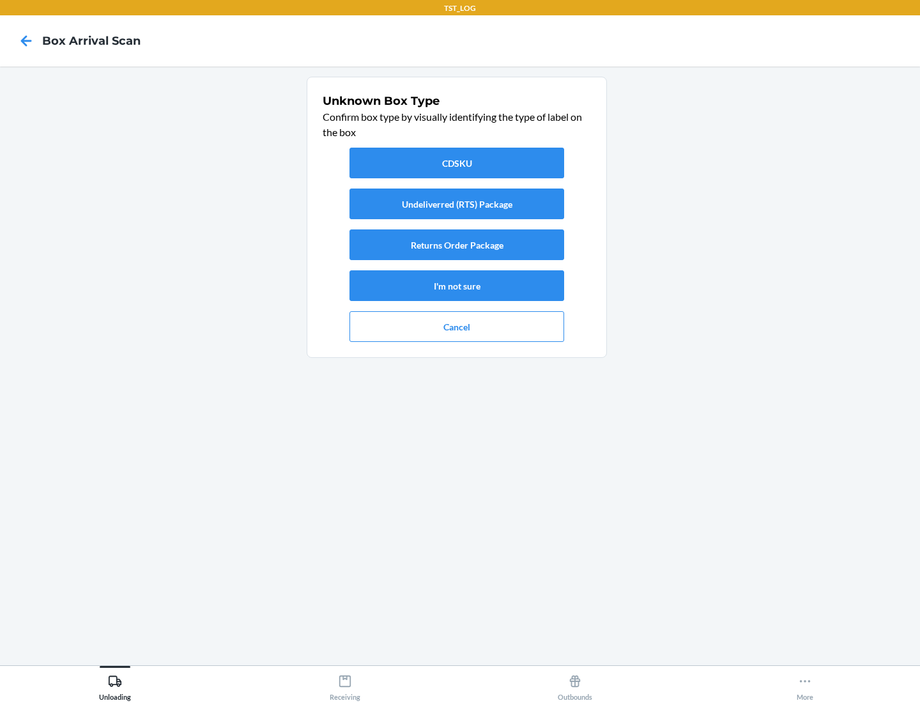 This screenshot has height=703, width=920. Describe the element at coordinates (460, 8) in the screenshot. I see `p: TST_LOG` at that location.